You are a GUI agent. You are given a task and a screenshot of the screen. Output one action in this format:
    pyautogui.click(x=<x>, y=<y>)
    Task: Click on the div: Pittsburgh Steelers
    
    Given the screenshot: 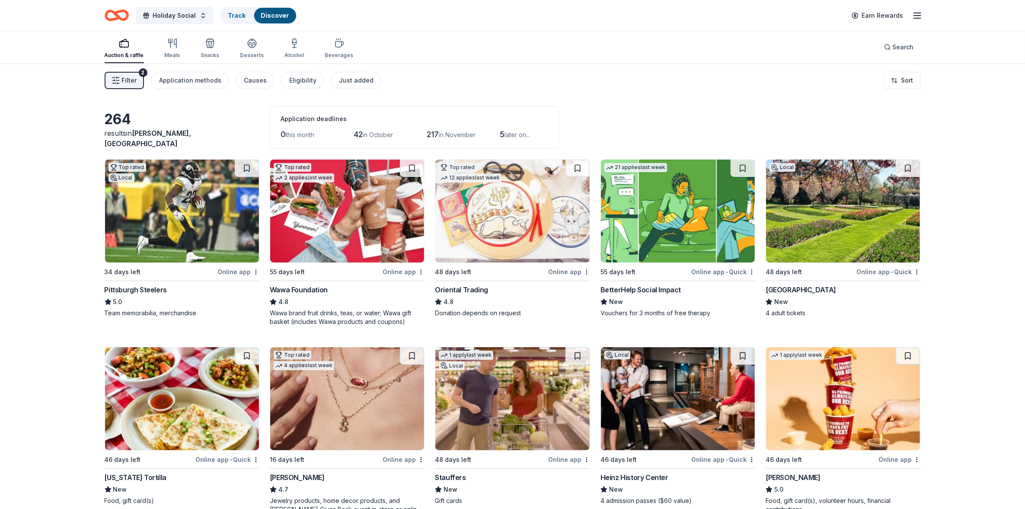 What is the action you would take?
    pyautogui.click(x=136, y=290)
    